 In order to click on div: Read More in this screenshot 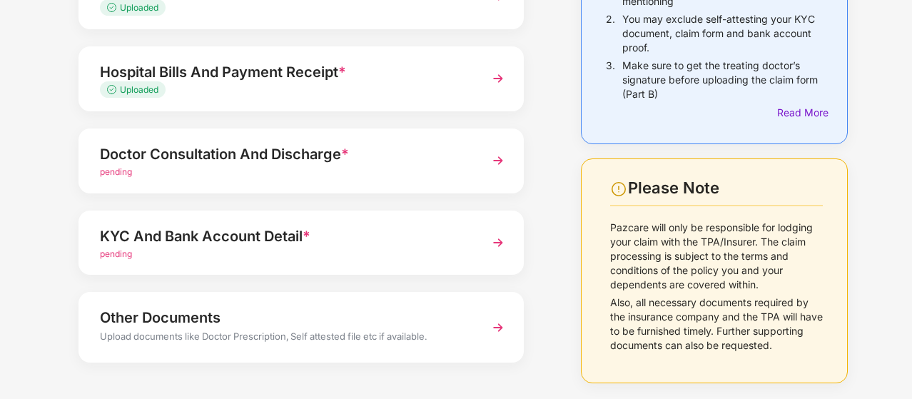, I will do `click(800, 113)`.